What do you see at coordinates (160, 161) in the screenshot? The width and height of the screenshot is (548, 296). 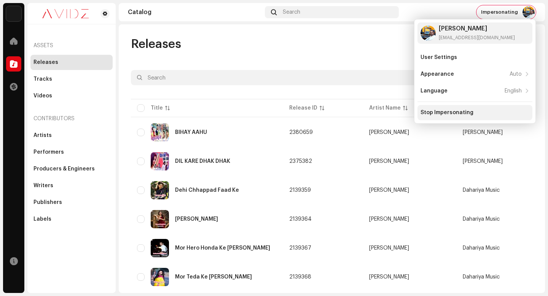 I see `img: 533d1969-64f1-49c4-8d9e-ee91cc5bc725` at bounding box center [160, 161].